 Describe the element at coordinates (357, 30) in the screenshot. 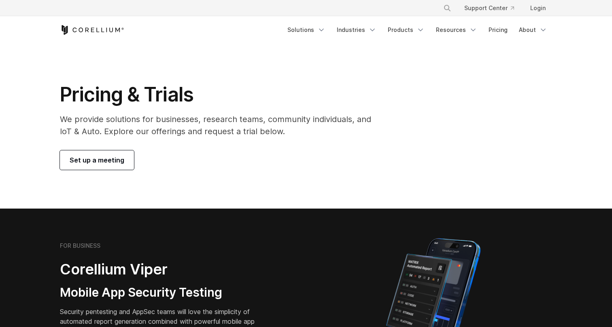

I see `a: Industries` at that location.